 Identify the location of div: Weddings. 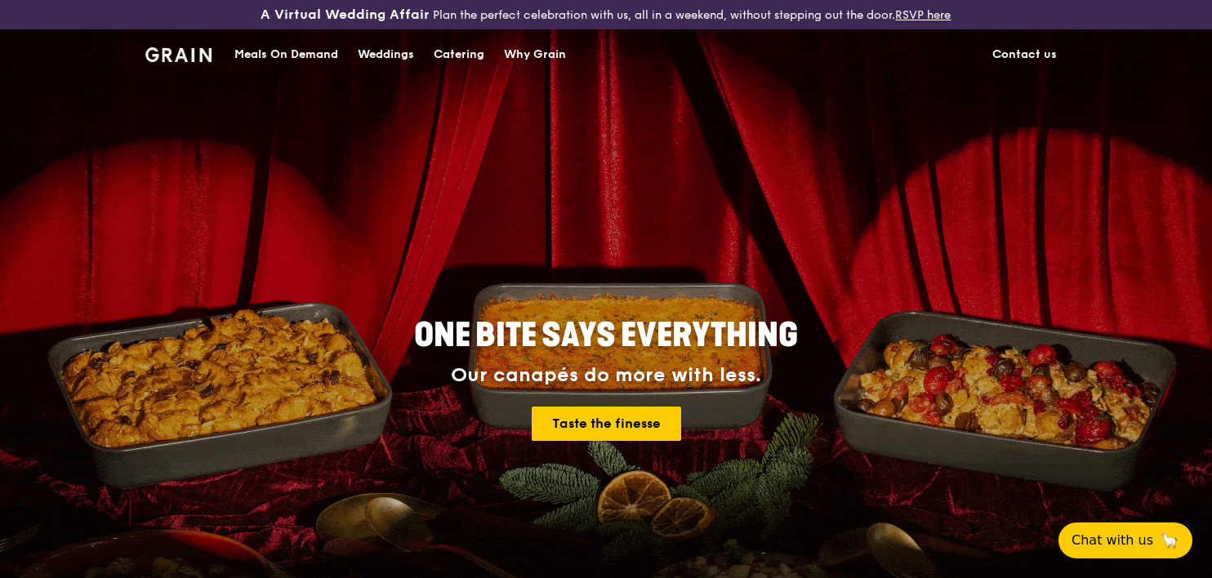
(386, 55).